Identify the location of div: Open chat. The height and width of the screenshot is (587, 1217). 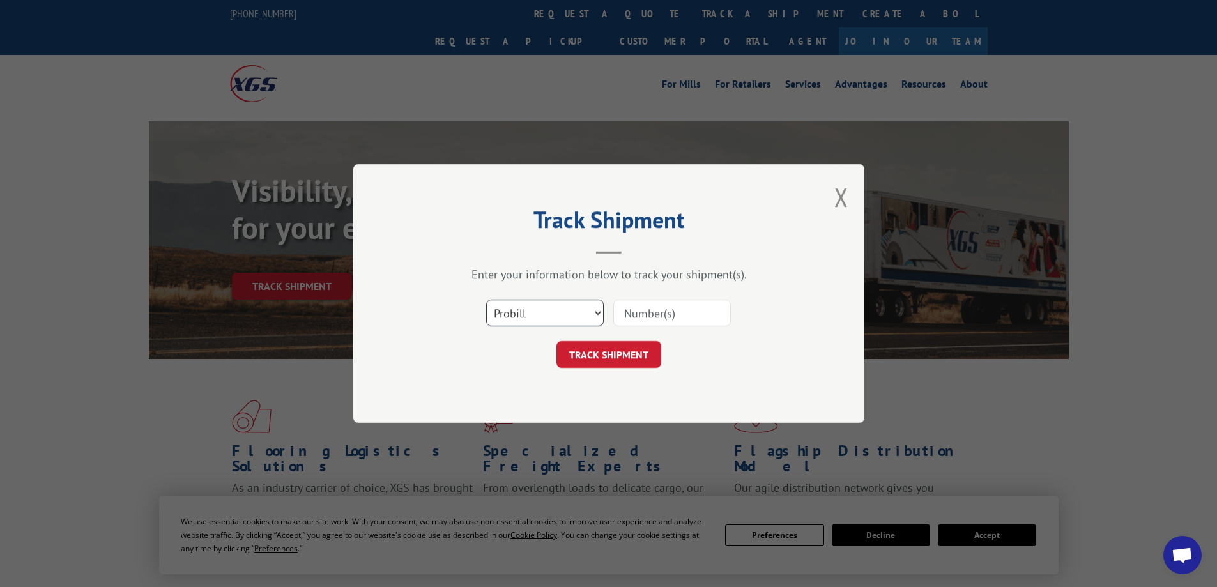
(1182, 555).